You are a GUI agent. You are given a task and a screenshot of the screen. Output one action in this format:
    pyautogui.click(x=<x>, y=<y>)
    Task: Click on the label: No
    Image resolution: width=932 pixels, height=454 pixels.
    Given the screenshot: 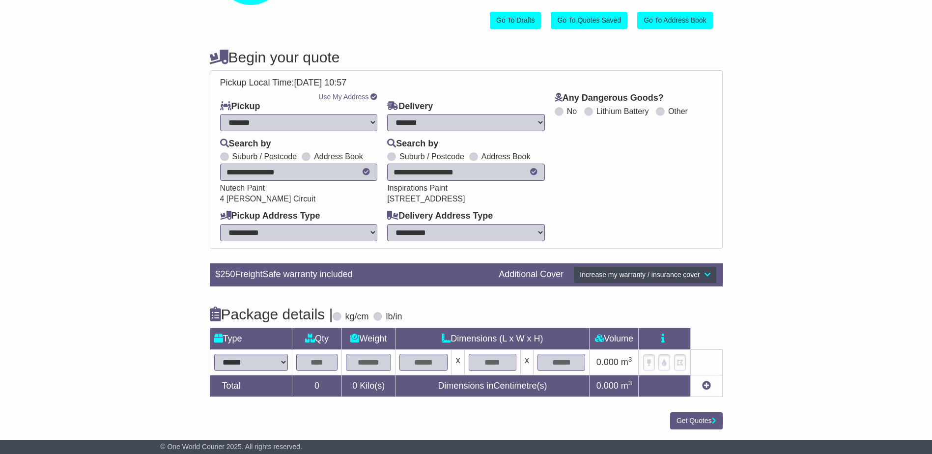 What is the action you would take?
    pyautogui.click(x=572, y=111)
    